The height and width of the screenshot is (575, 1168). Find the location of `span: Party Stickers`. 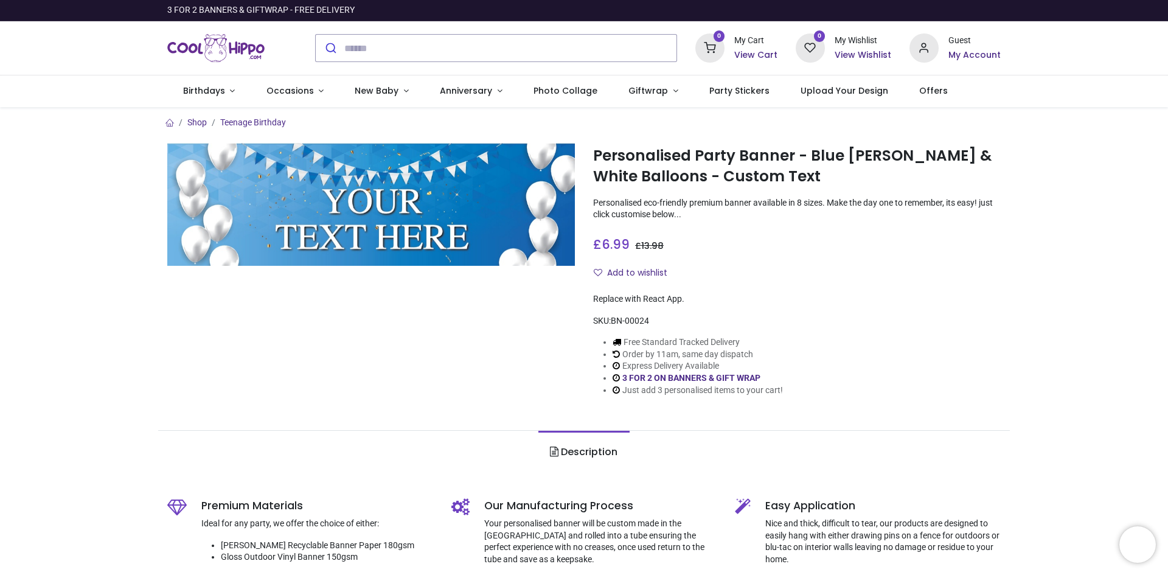

span: Party Stickers is located at coordinates (739, 91).